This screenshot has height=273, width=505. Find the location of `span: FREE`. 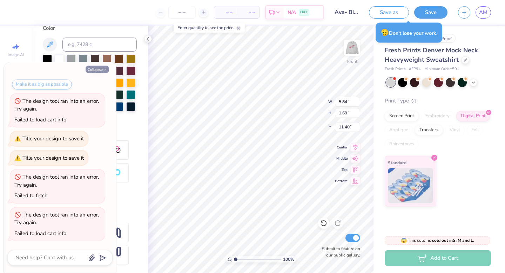

span: FREE is located at coordinates (304, 12).